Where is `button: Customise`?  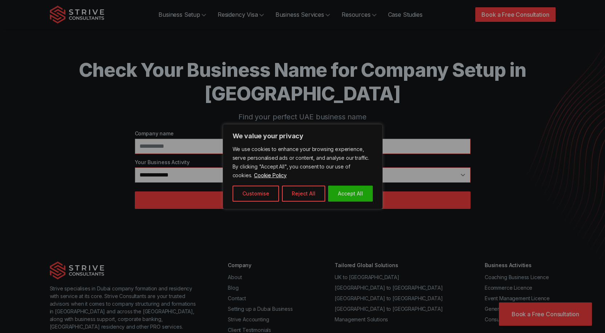
button: Customise is located at coordinates (256, 193).